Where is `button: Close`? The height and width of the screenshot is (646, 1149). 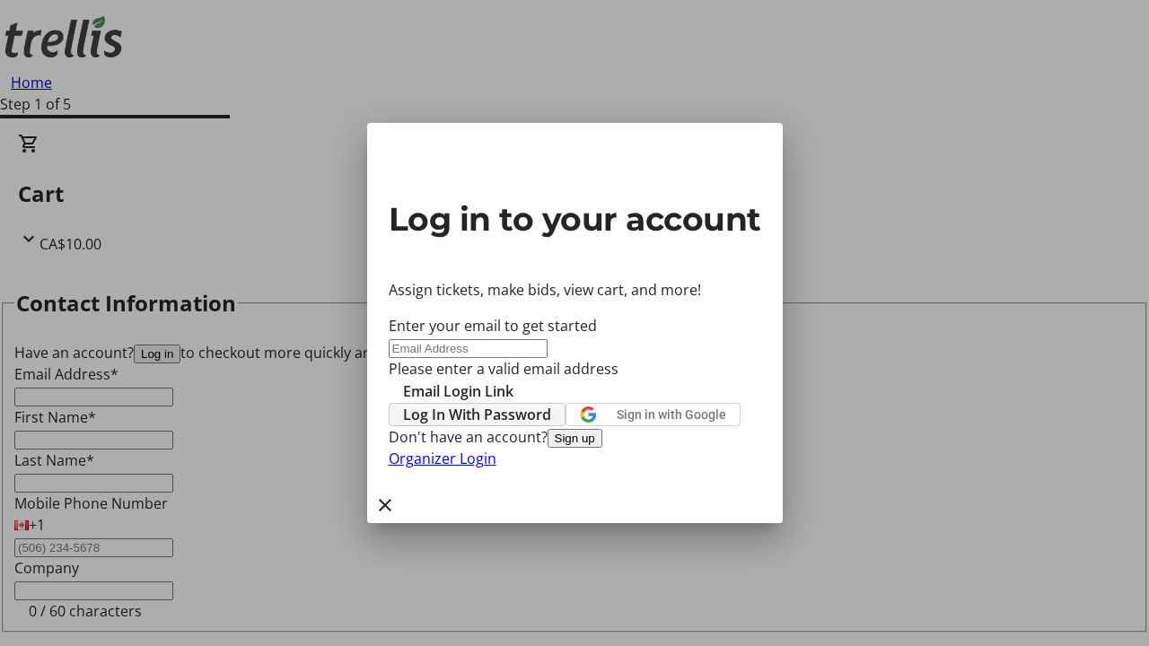
button: Close is located at coordinates (385, 505).